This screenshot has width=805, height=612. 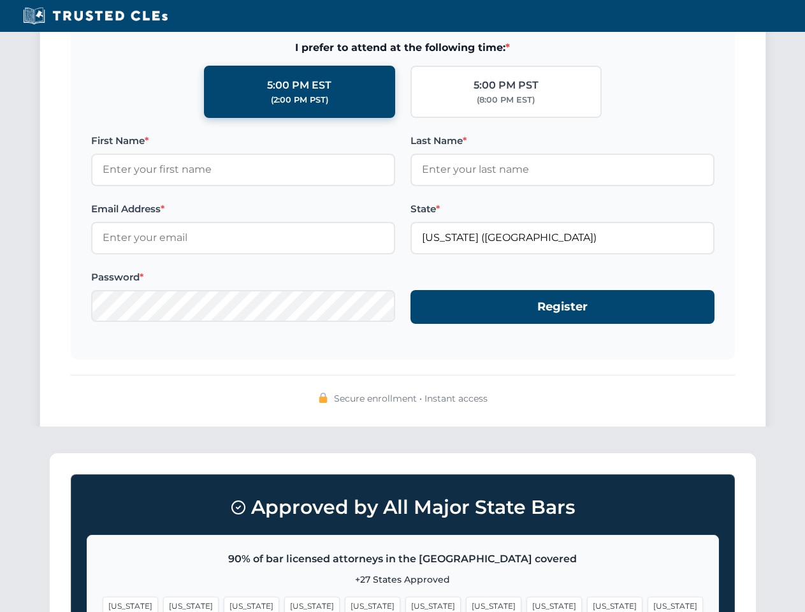 I want to click on input: Enter your email, so click(x=243, y=238).